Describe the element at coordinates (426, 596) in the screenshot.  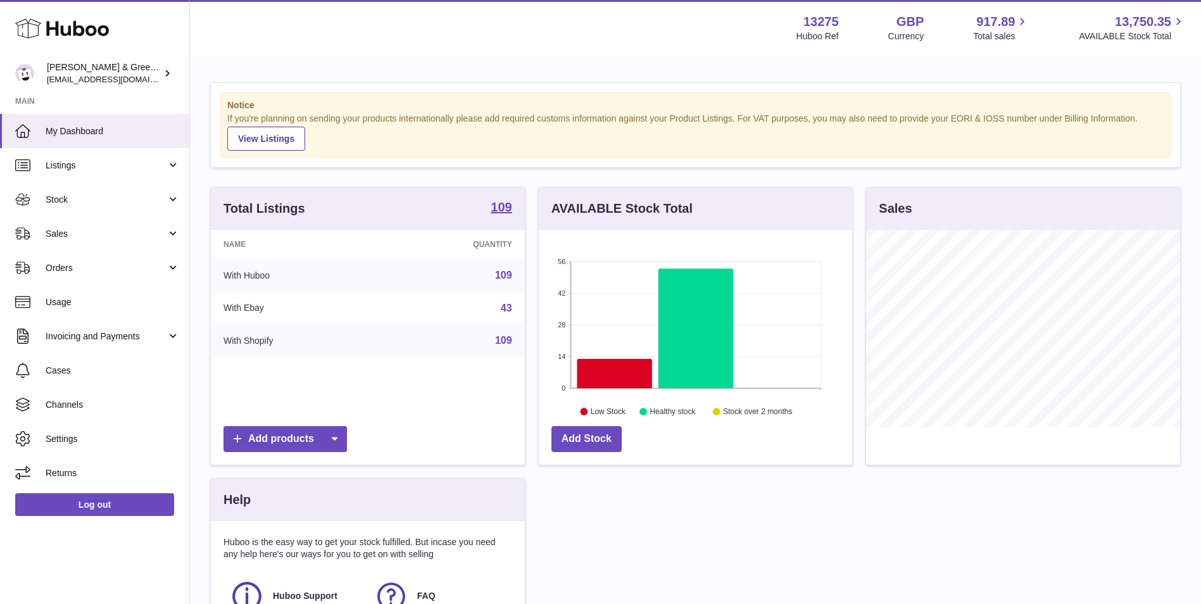
I see `span: FAQ` at that location.